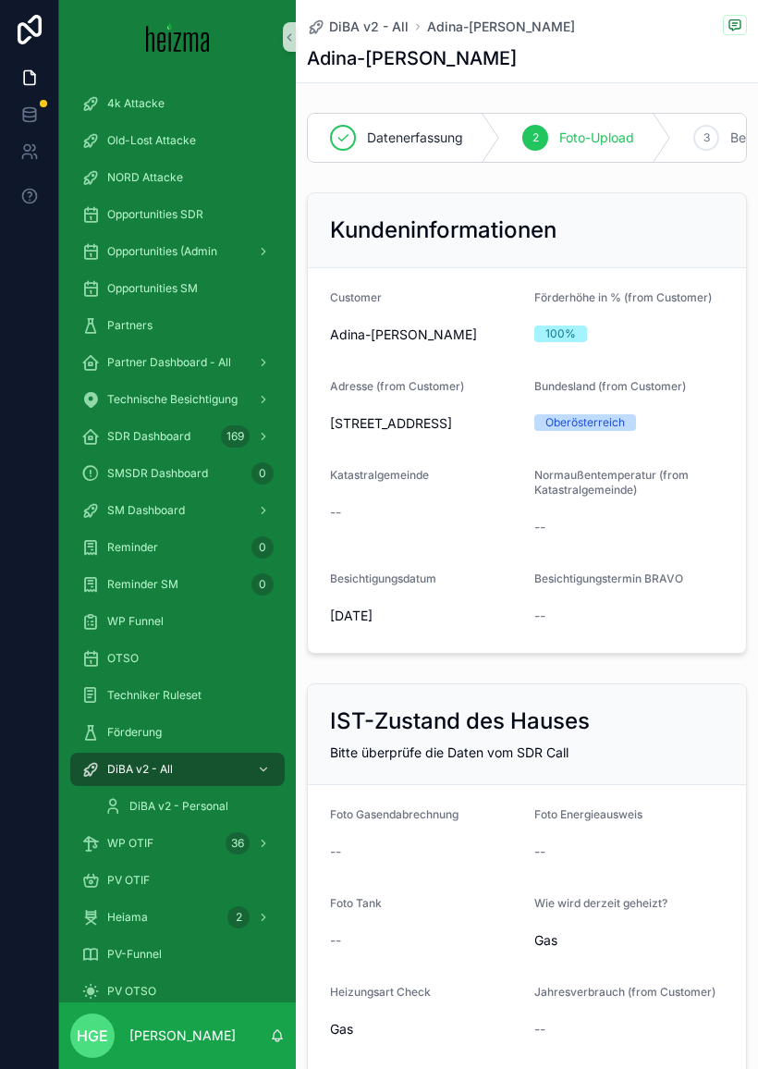  I want to click on span: Adresse (from Customer), so click(397, 386).